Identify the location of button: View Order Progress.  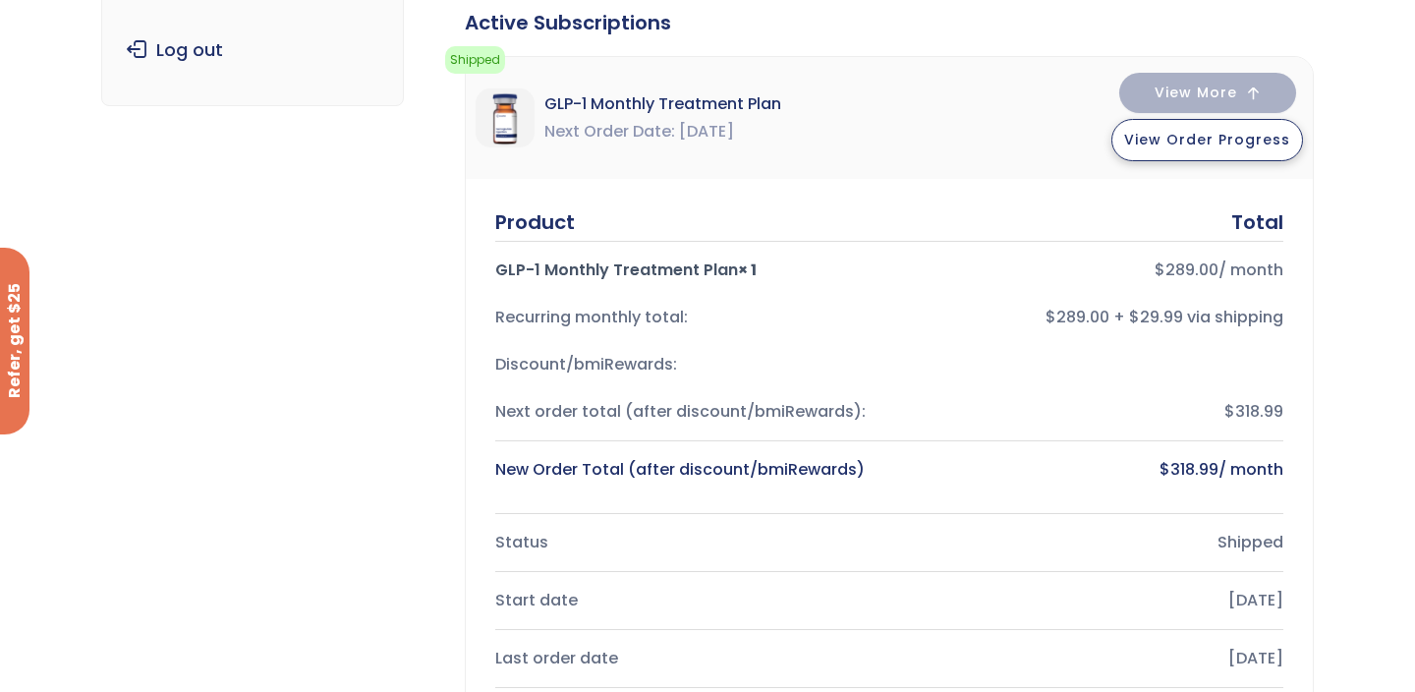
(1207, 140).